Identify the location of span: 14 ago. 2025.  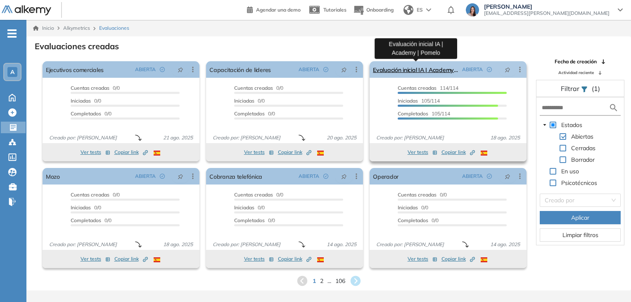
(342, 244).